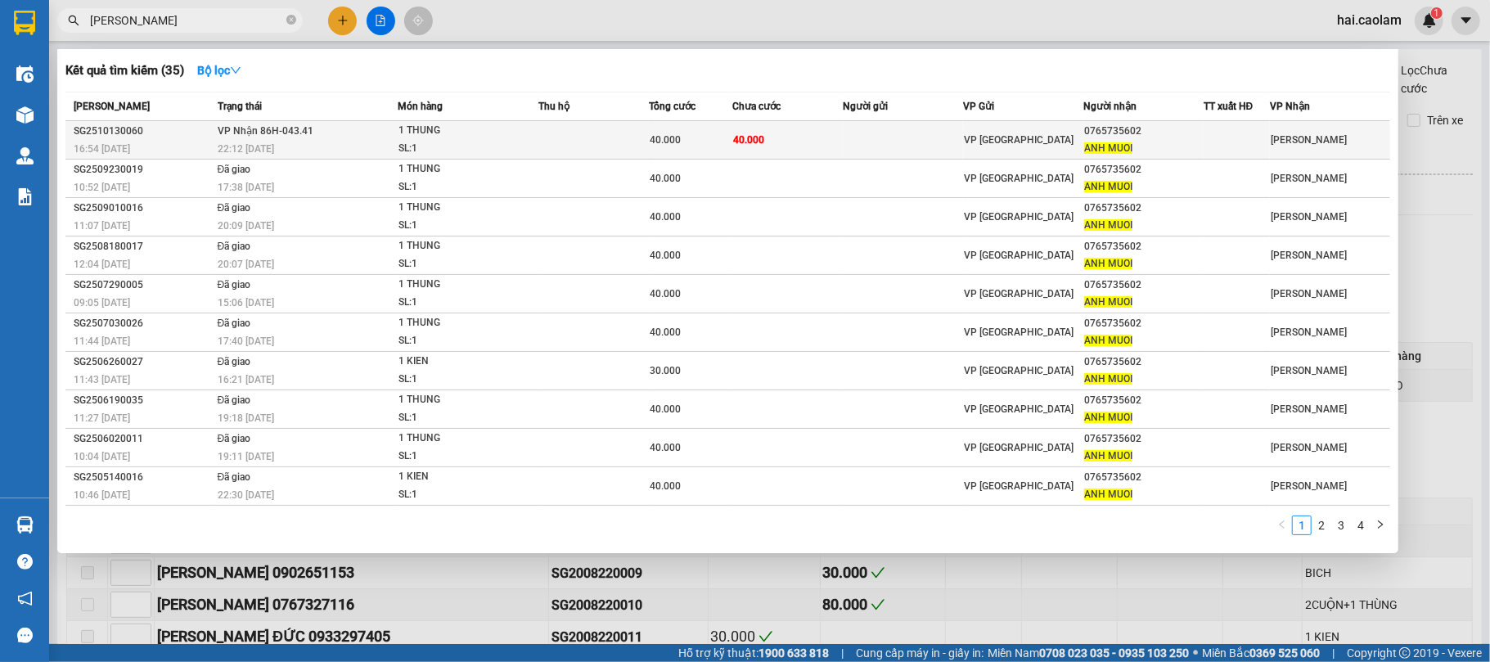  What do you see at coordinates (460, 477) in the screenshot?
I see `div: 1 KIEN` at bounding box center [460, 477].